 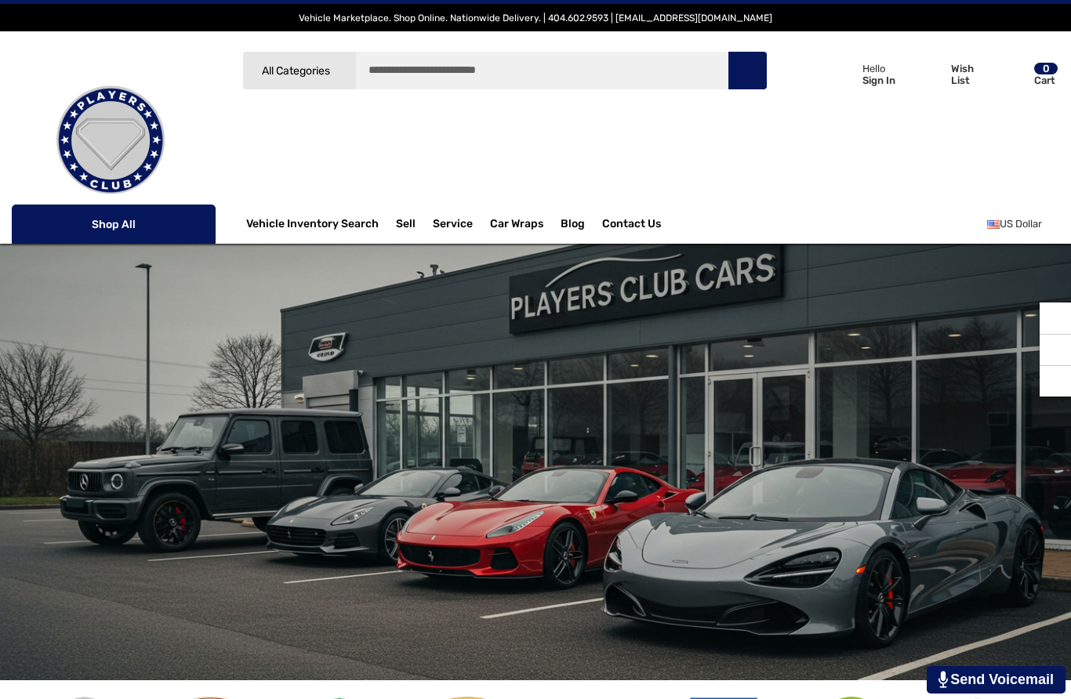 I want to click on a: Sign in, so click(x=858, y=74).